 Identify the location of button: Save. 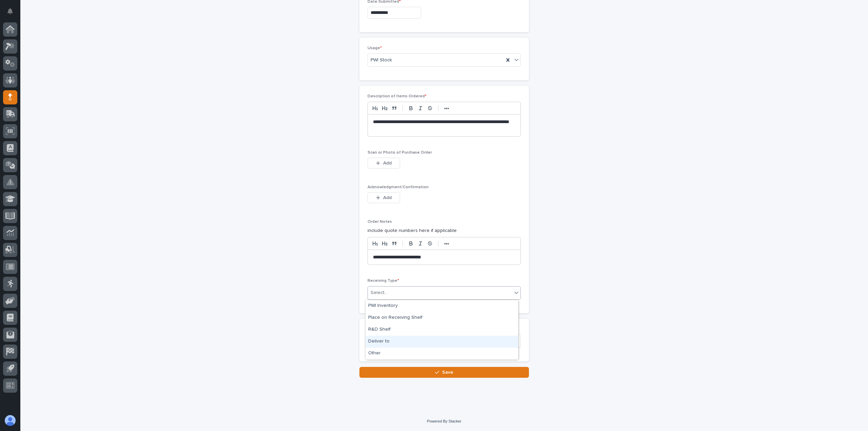
(444, 372).